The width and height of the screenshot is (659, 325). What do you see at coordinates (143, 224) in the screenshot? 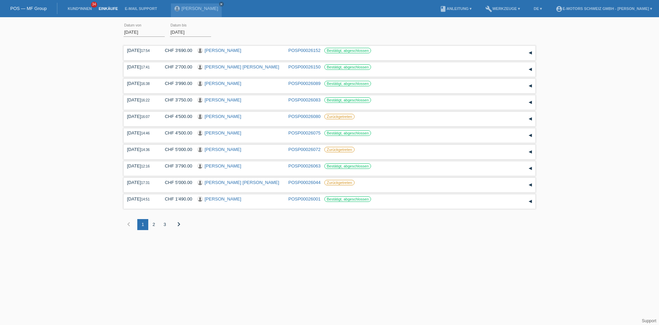
I see `div: 1` at bounding box center [143, 224].